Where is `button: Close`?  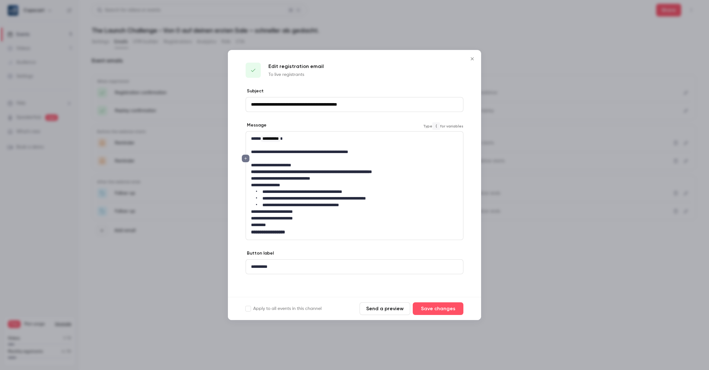
button: Close is located at coordinates (472, 59).